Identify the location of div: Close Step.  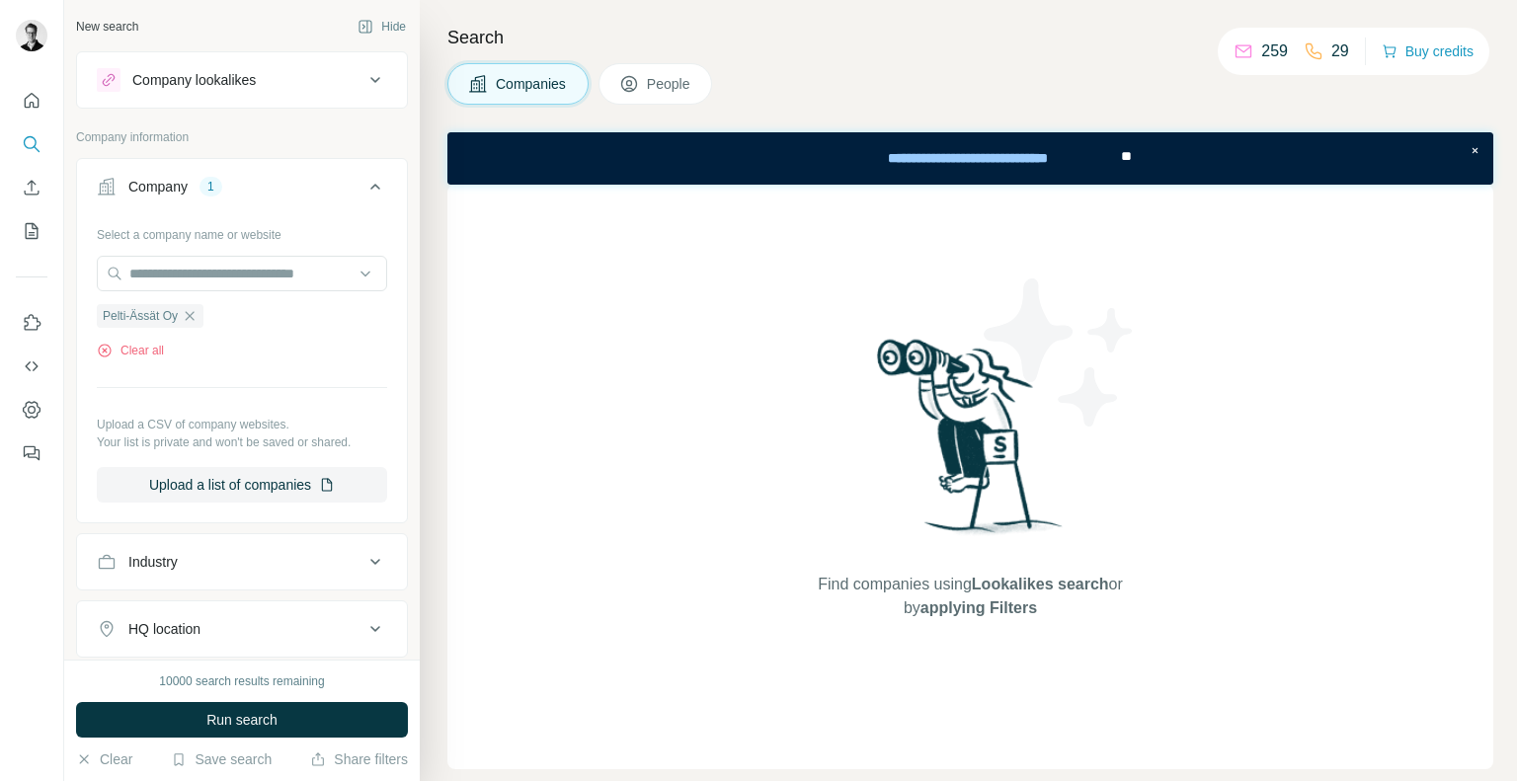
(1027, 18).